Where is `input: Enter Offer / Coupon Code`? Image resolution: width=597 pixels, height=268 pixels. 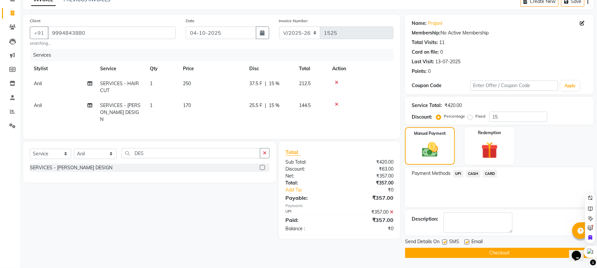 input: Enter Offer / Coupon Code is located at coordinates (514, 86).